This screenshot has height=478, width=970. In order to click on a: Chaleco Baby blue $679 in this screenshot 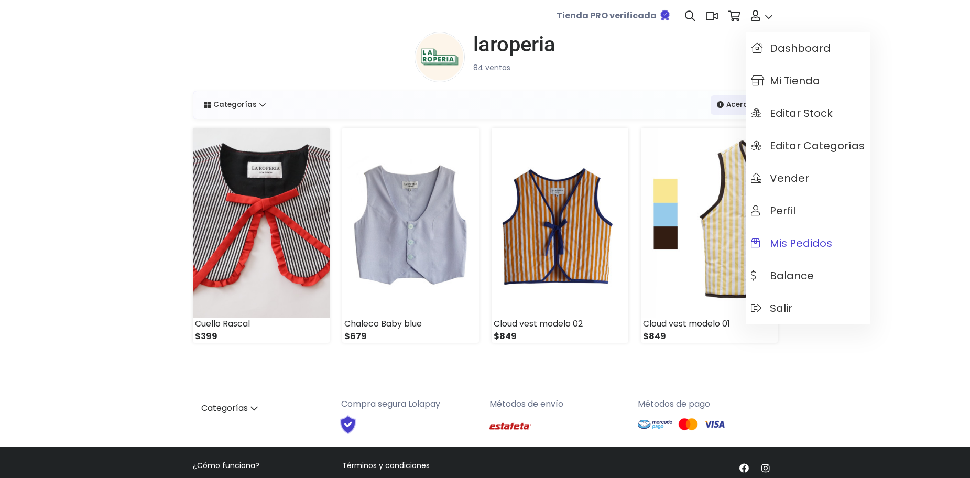, I will do `click(410, 235)`.